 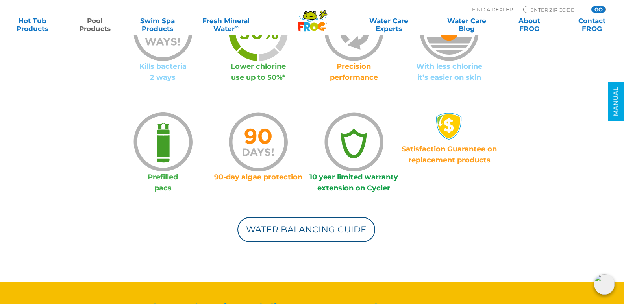 I want to click on a: Hot TubProducts, so click(x=32, y=25).